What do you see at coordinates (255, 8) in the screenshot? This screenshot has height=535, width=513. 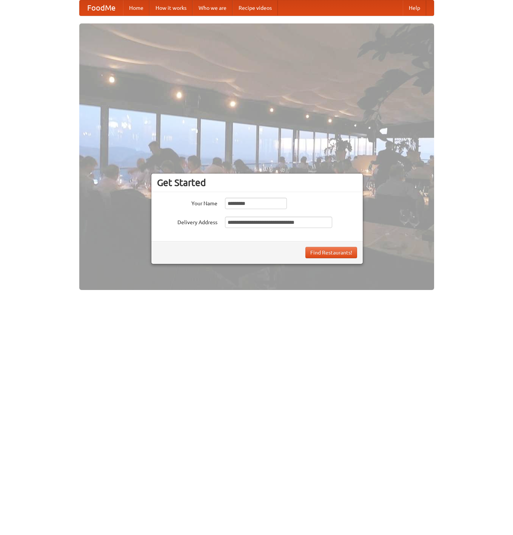 I see `a: Recipe videos` at bounding box center [255, 8].